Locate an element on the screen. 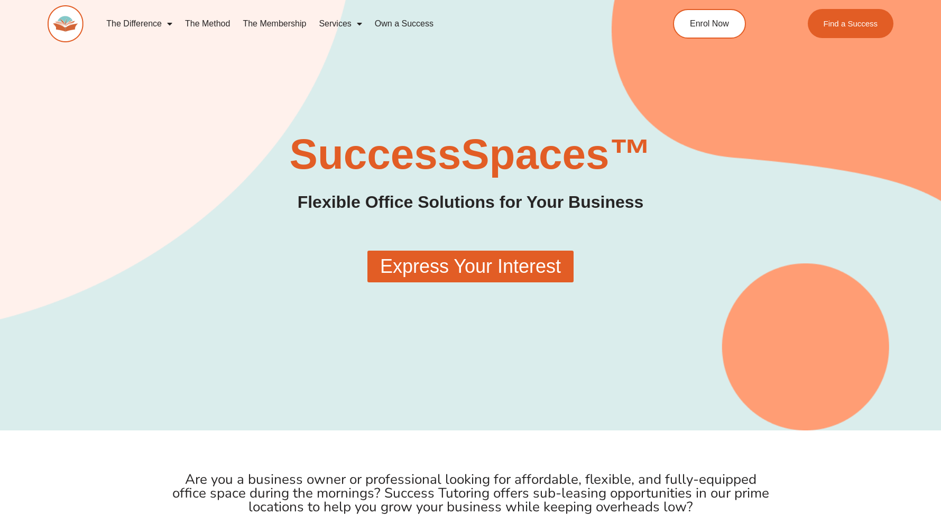 This screenshot has width=941, height=524. a: Services is located at coordinates (340, 24).